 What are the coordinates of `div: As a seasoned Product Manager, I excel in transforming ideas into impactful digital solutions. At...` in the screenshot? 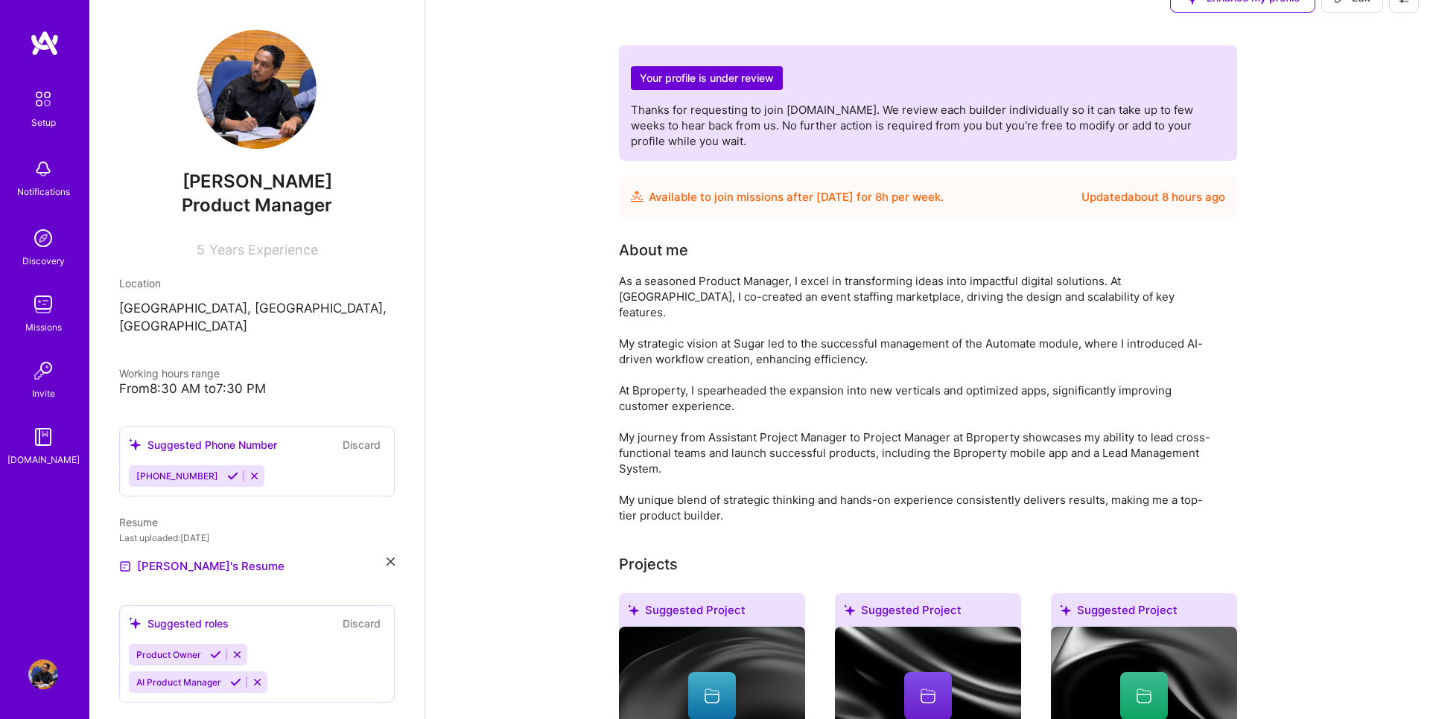 It's located at (917, 398).